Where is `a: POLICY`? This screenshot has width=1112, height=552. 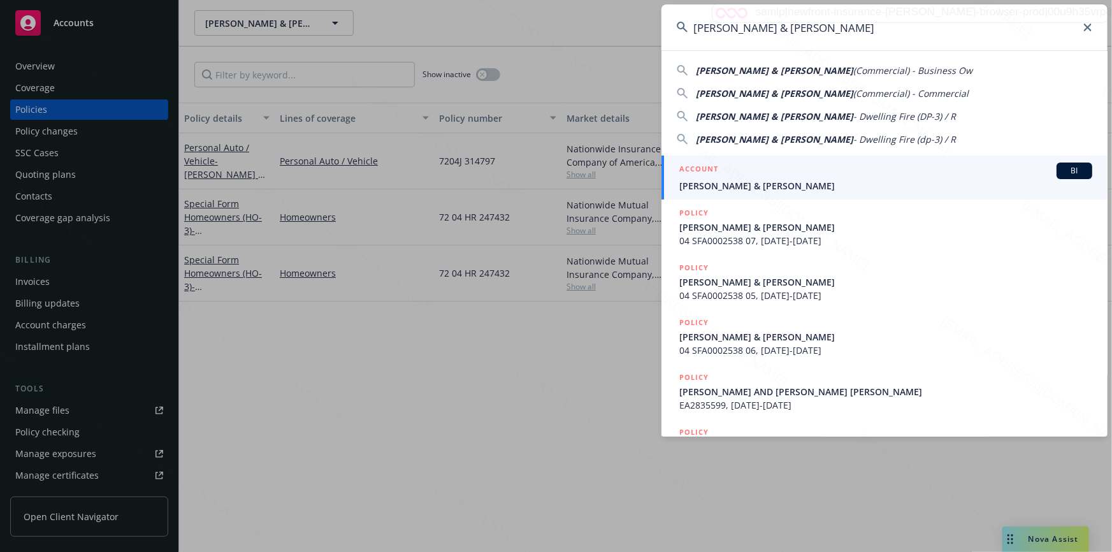 a: POLICY is located at coordinates (884, 446).